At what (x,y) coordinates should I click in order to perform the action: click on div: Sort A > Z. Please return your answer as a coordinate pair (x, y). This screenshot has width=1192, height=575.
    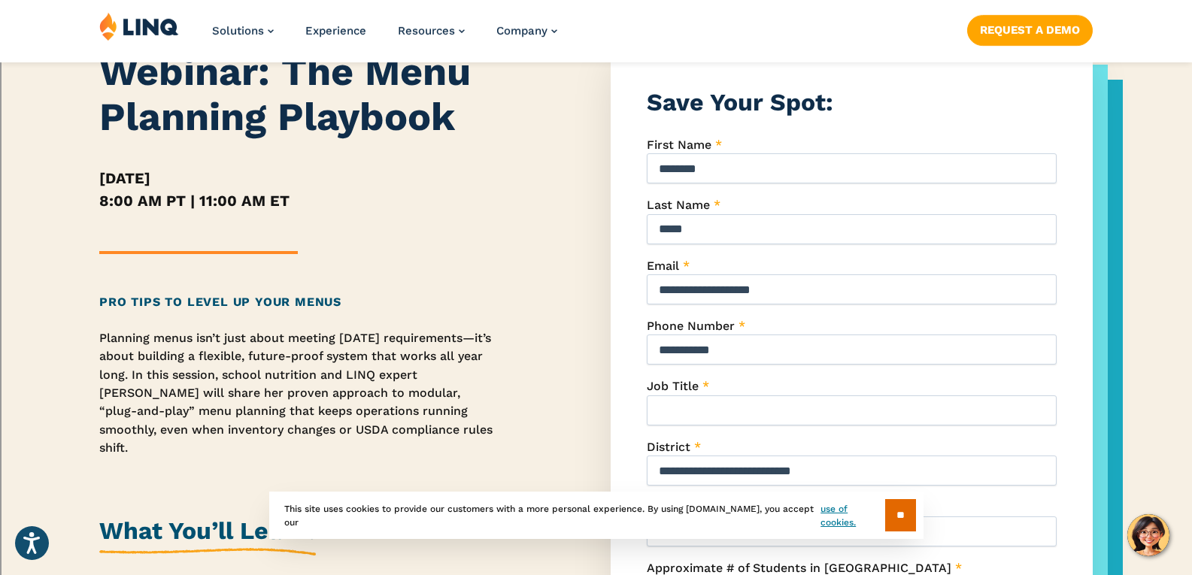
    Looking at the image, I should click on (596, 13).